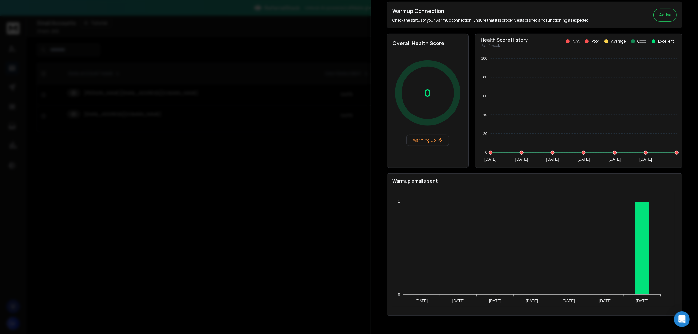 This screenshot has height=334, width=698. Describe the element at coordinates (399, 202) in the screenshot. I see `tspan: 1` at that location.